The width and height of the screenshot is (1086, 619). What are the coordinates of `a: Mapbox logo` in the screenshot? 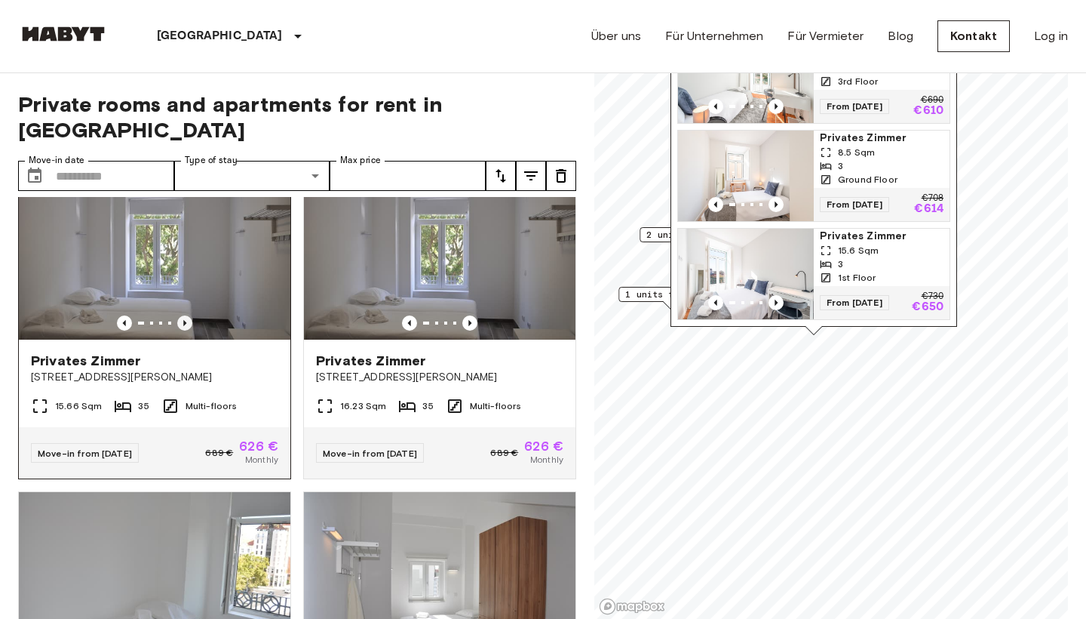 It's located at (632, 606).